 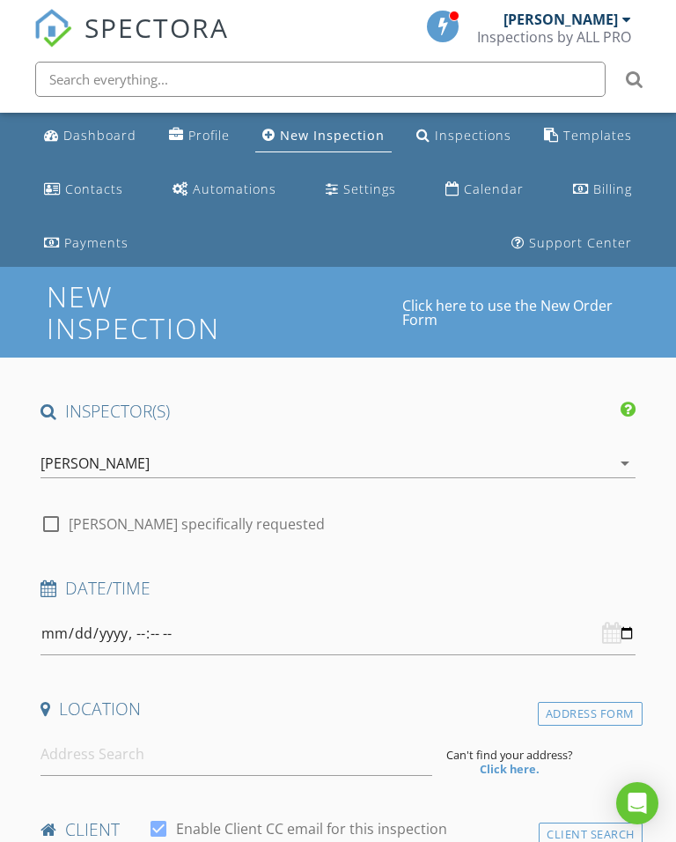 I want to click on div: Templates, so click(x=598, y=135).